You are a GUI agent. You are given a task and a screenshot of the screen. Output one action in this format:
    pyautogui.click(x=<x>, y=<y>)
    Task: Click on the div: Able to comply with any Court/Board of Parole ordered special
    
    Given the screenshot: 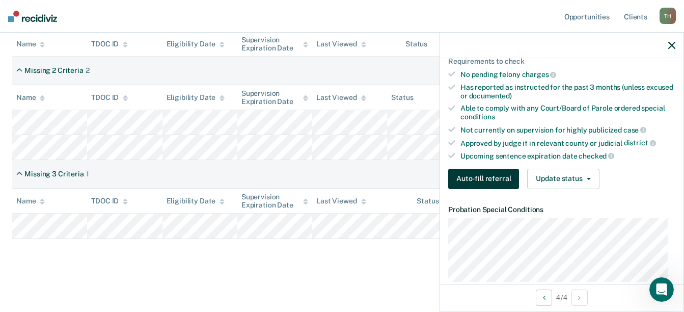 What is the action you would take?
    pyautogui.click(x=568, y=113)
    